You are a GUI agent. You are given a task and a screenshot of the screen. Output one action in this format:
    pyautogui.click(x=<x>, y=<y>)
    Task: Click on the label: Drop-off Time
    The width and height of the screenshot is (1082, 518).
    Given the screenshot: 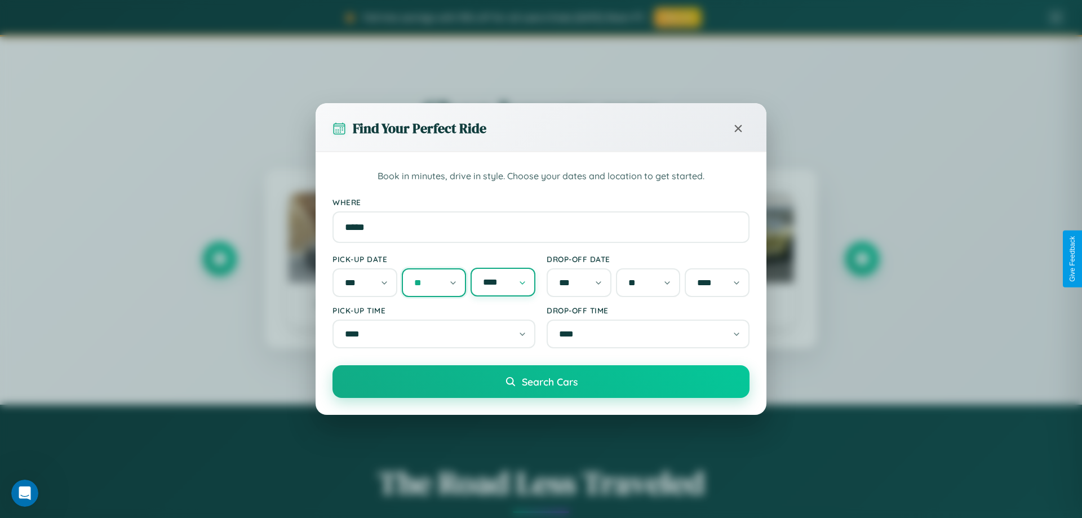 What is the action you would take?
    pyautogui.click(x=648, y=310)
    